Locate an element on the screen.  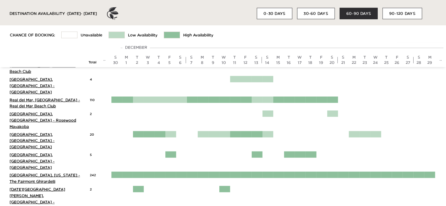
div: 3 is located at coordinates (148, 63).